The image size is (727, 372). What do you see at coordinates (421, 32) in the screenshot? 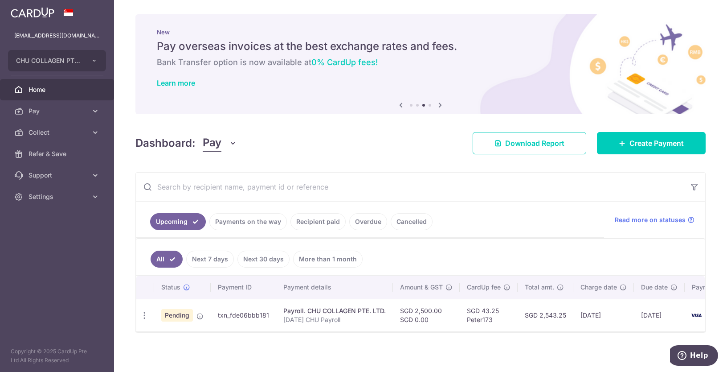
I see `p: New` at bounding box center [421, 32].